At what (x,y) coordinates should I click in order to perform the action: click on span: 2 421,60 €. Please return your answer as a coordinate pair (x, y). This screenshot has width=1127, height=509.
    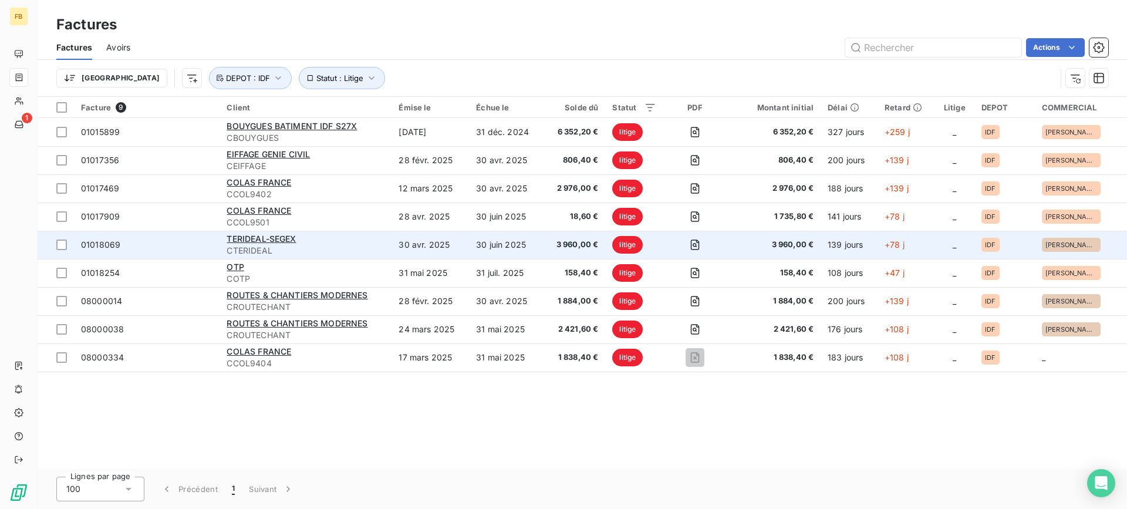
    Looking at the image, I should click on (574, 329).